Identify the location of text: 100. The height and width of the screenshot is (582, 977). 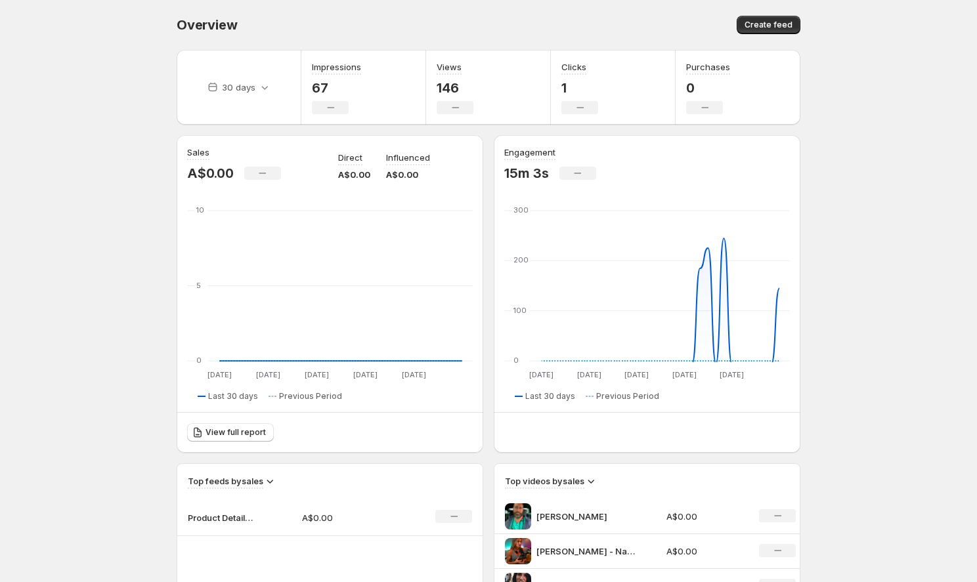
(520, 311).